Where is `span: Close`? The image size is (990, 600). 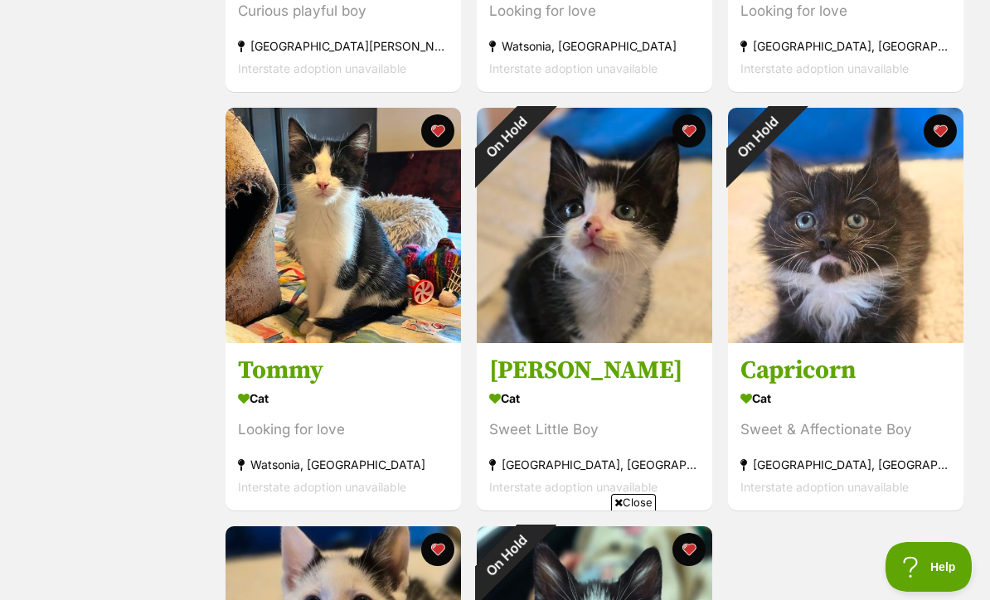 span: Close is located at coordinates (633, 502).